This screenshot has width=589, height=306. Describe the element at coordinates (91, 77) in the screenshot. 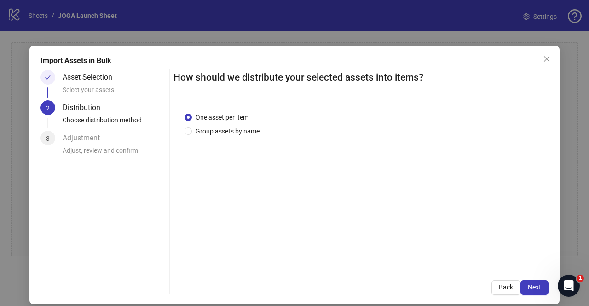

I see `div: Asset Selection` at that location.